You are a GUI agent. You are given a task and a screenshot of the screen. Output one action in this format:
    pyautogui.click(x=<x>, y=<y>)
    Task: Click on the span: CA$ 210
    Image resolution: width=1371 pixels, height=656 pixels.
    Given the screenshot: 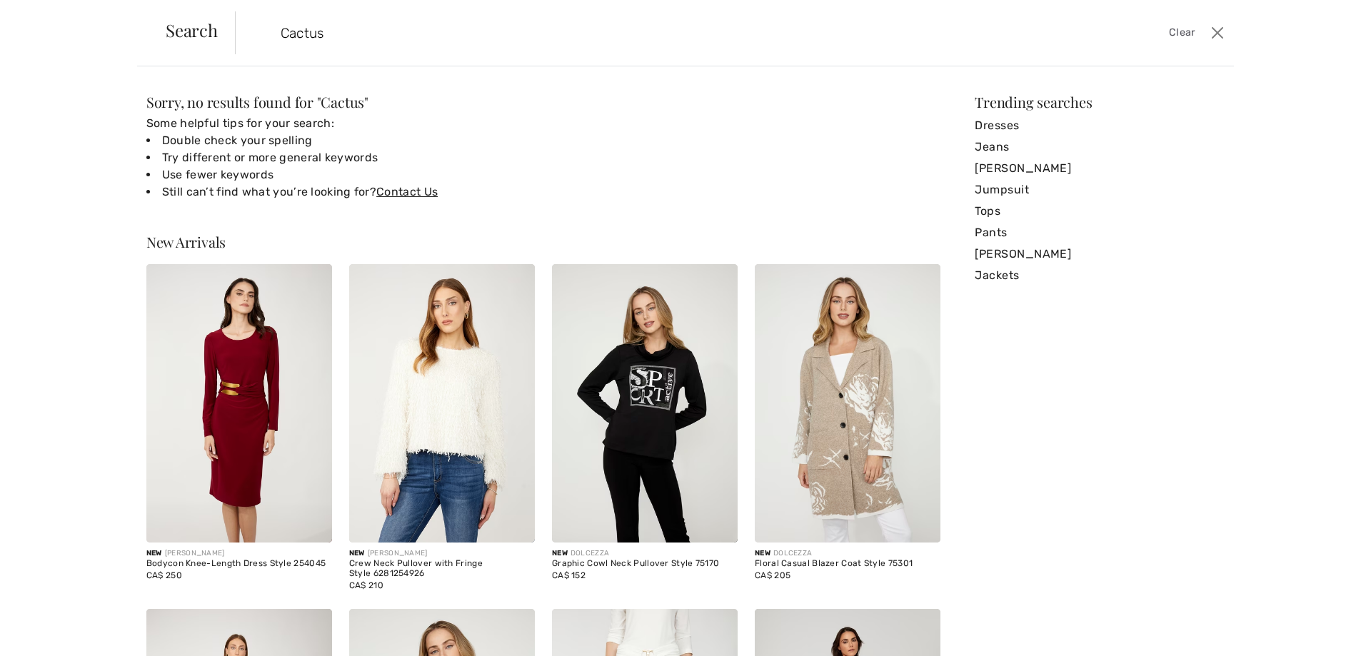 What is the action you would take?
    pyautogui.click(x=366, y=585)
    